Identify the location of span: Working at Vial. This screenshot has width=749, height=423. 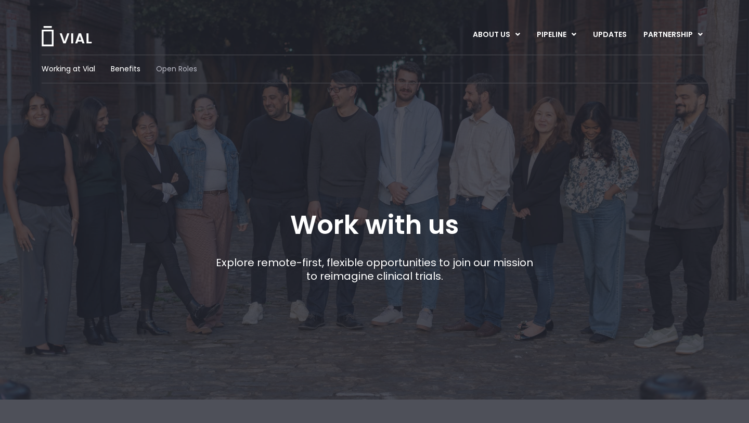
(68, 69).